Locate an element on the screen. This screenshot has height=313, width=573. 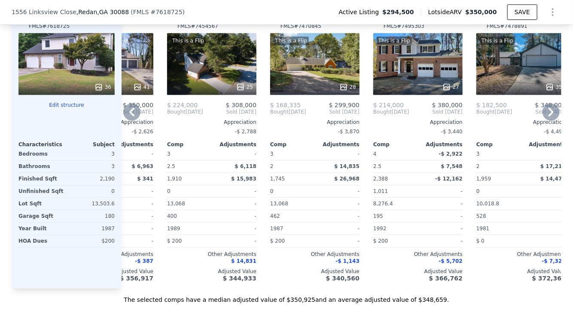
span: $ 224,000 is located at coordinates (182, 105).